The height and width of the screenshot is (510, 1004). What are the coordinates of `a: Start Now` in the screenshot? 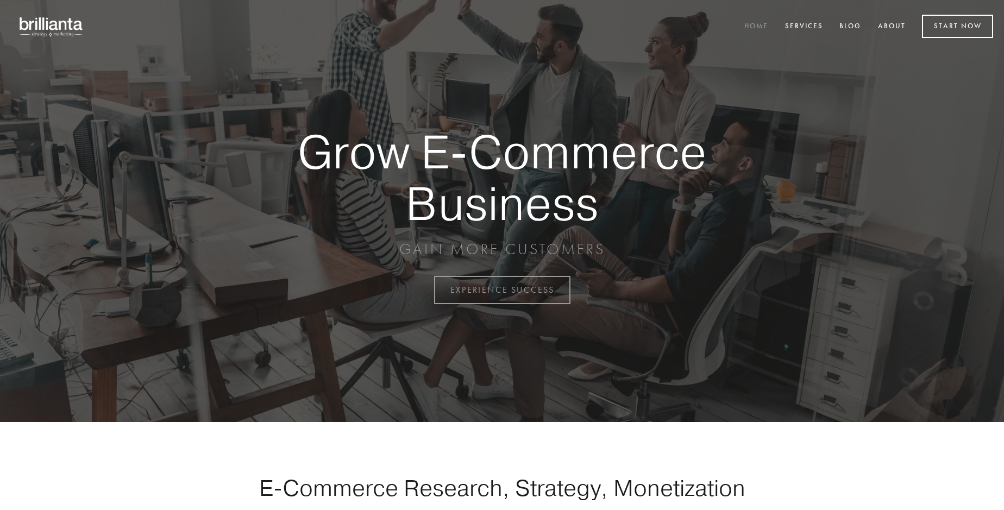 It's located at (958, 26).